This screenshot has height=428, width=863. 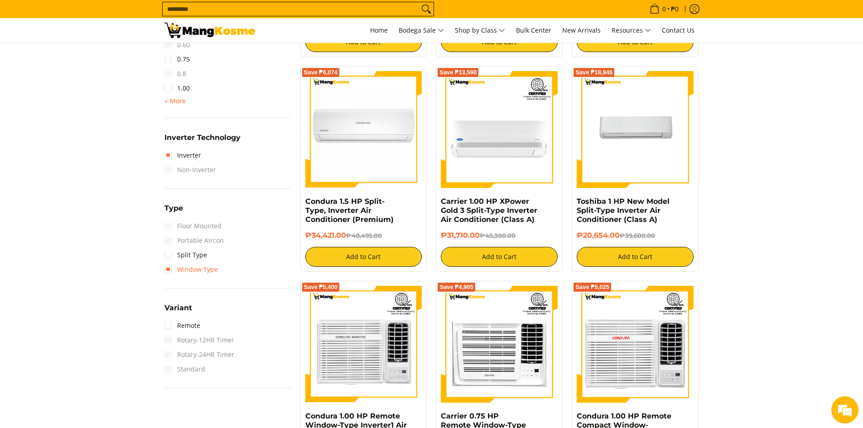 What do you see at coordinates (499, 344) in the screenshot?
I see `img: Carrier 0.75 HP Remote Window-Type Compact Inverter Air Conditioner (Premium)` at bounding box center [499, 344].